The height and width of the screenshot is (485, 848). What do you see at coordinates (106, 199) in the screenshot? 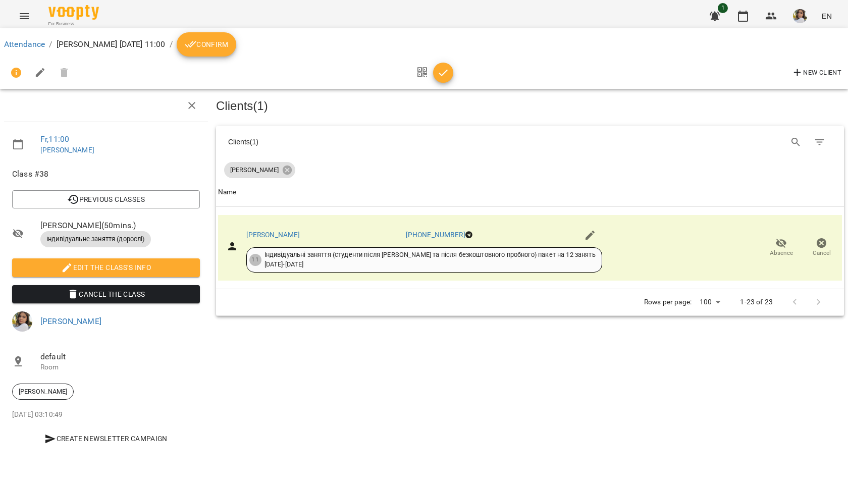
I see `button: Previous Classes` at bounding box center [106, 199].